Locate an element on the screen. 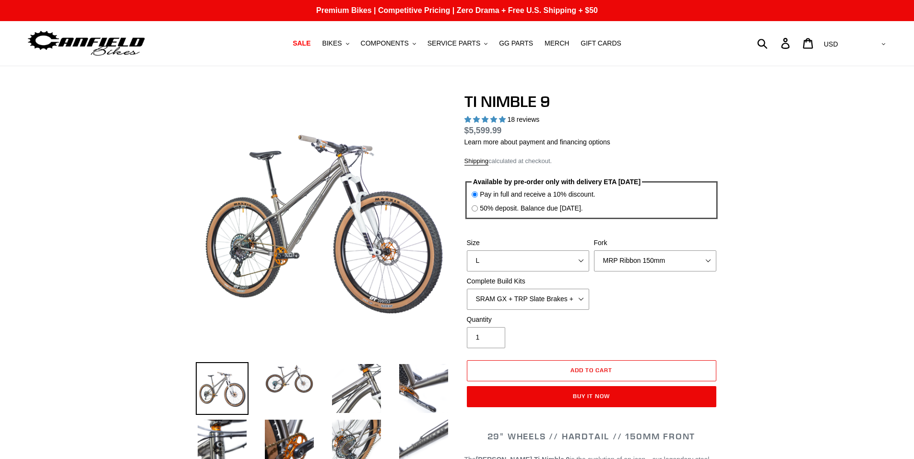 The width and height of the screenshot is (914, 459). label: Fork is located at coordinates (655, 243).